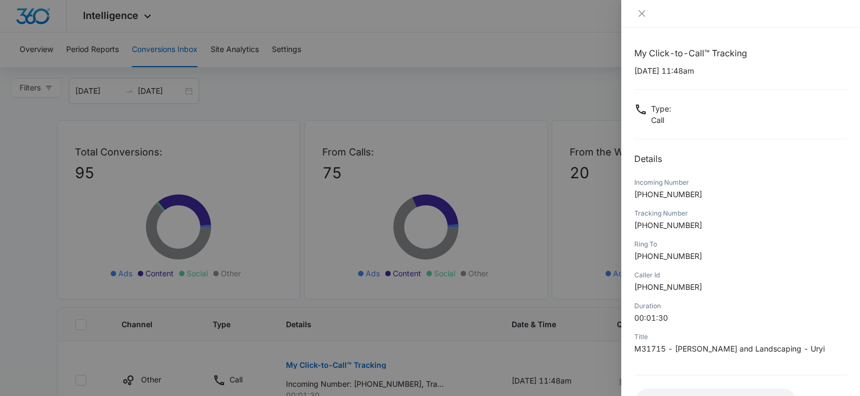 The image size is (860, 396). What do you see at coordinates (740, 337) in the screenshot?
I see `div: Title` at bounding box center [740, 337].